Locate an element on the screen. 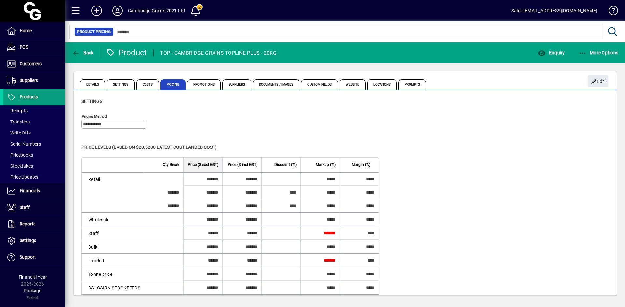 Image resolution: width=625 pixels, height=307 pixels. td: Wholesale is located at coordinates (113, 220).